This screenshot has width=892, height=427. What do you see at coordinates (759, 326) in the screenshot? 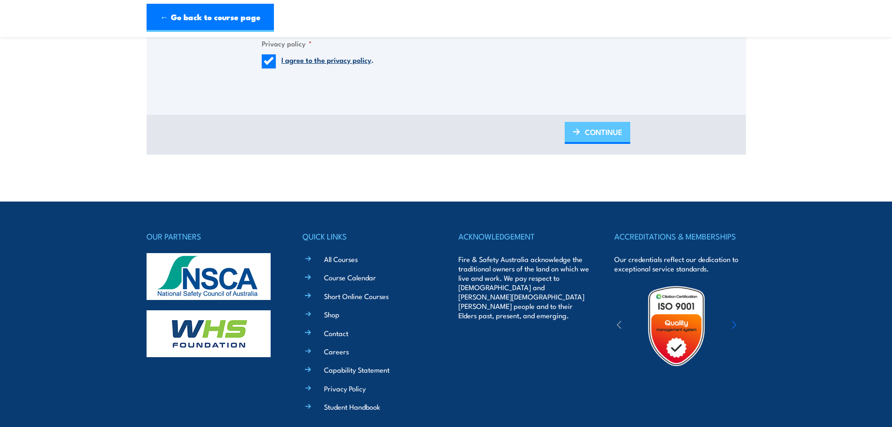
I see `img: ewpa-logo` at bounding box center [759, 326].